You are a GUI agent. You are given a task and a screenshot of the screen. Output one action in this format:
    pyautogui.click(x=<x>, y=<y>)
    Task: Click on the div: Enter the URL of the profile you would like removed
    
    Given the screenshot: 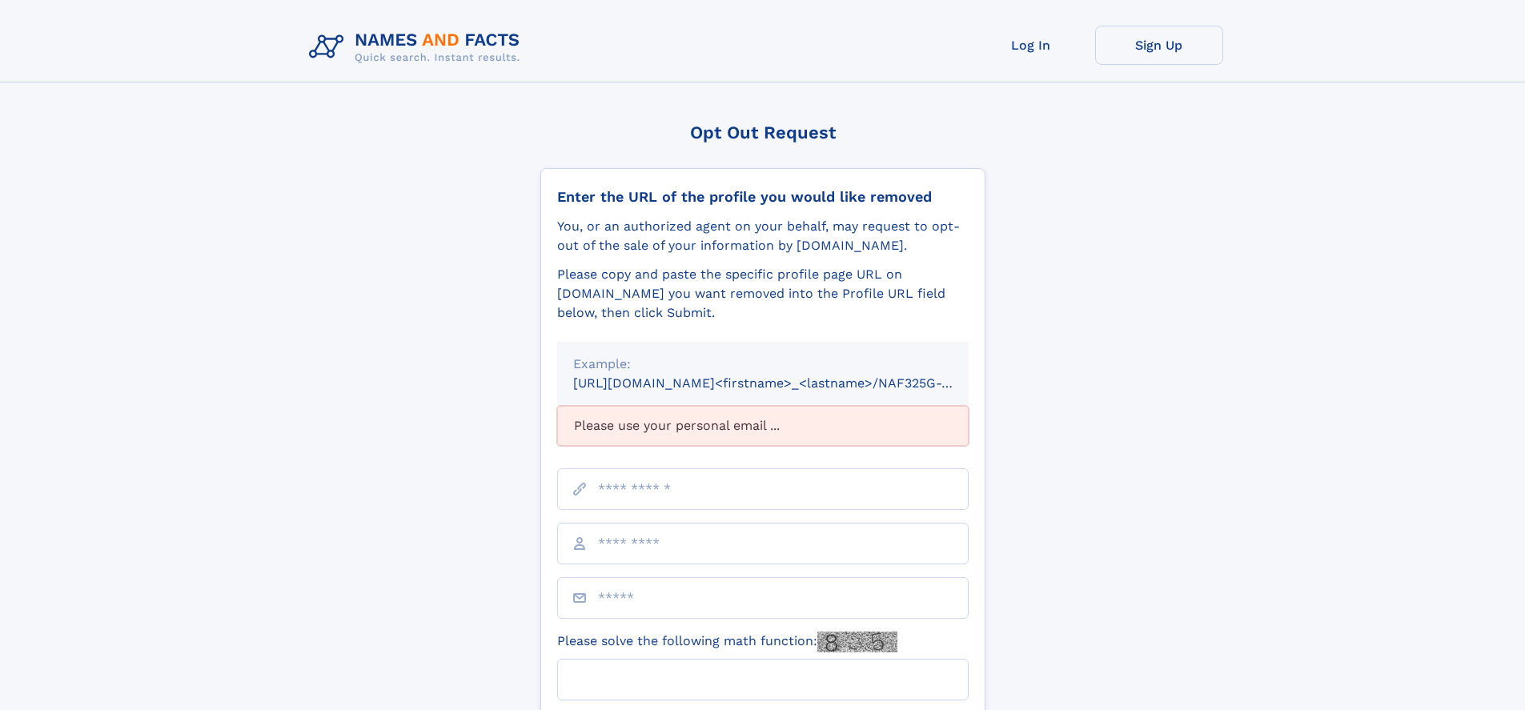 What is the action you would take?
    pyautogui.click(x=763, y=197)
    